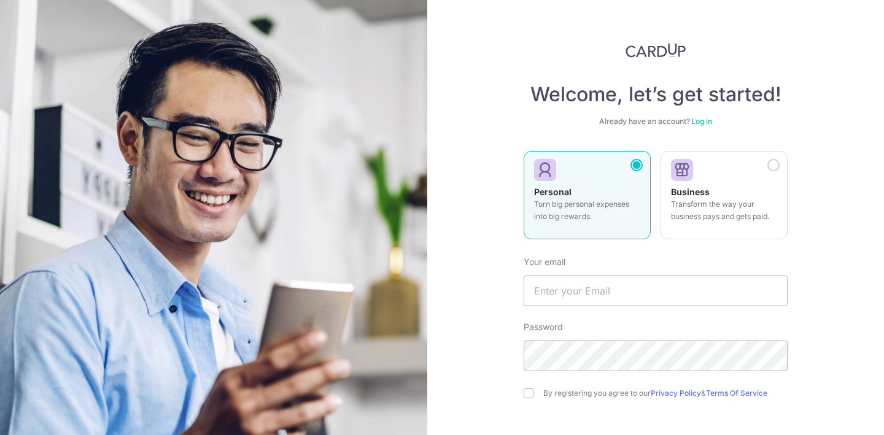 This screenshot has width=884, height=435. Describe the element at coordinates (587, 199) in the screenshot. I see `a: Personal Turn big personal expenses into big rewards.` at that location.